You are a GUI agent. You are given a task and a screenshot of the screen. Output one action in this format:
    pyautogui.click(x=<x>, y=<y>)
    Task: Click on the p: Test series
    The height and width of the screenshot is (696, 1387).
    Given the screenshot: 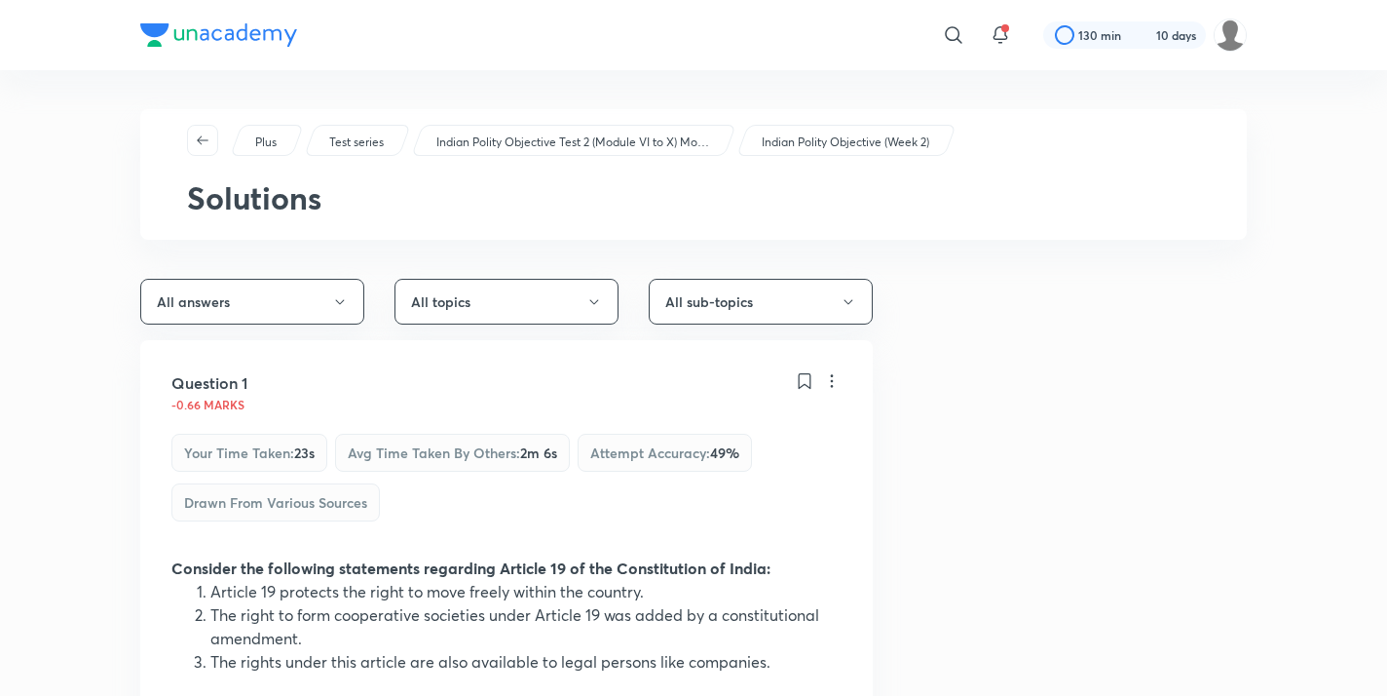 What is the action you would take?
    pyautogui.click(x=357, y=142)
    